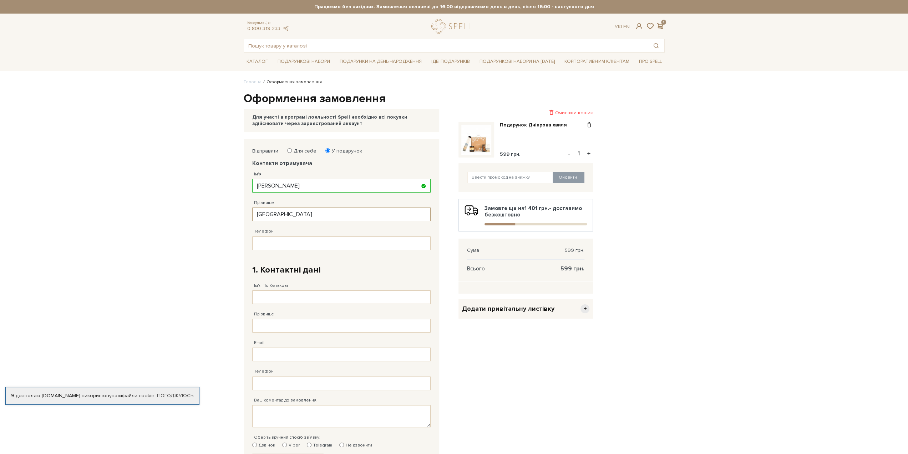 The height and width of the screenshot is (454, 908). I want to click on a: logo, so click(454, 26).